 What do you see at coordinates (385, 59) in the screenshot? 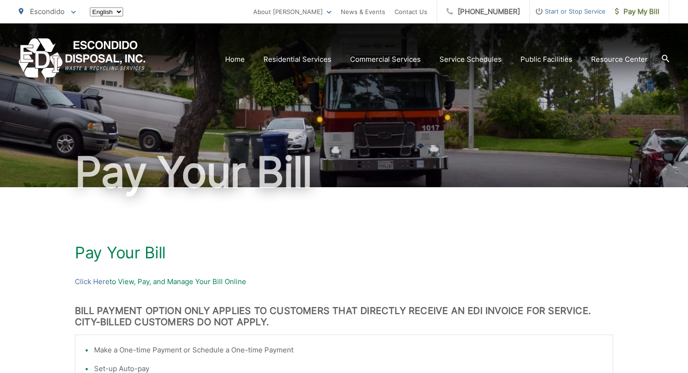
I see `a: Commercial Services` at bounding box center [385, 59].